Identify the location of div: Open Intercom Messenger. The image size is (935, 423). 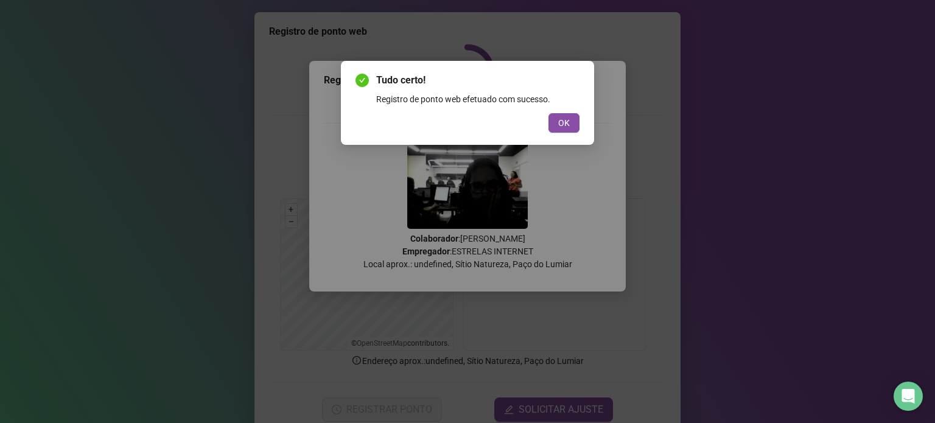
(908, 396).